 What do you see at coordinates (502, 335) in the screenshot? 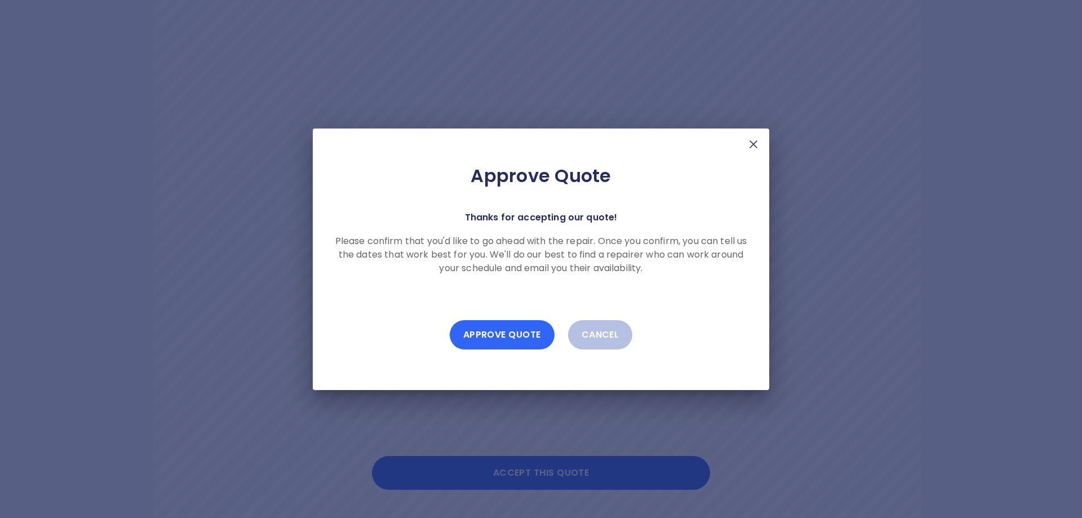
I see `button: Approve Quote` at bounding box center [502, 335].